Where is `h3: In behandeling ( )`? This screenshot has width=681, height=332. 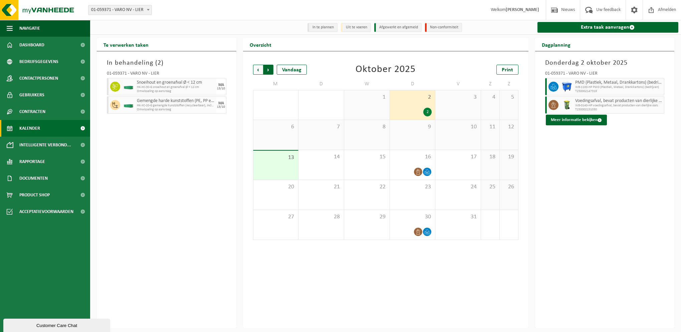 h3: In behandeling ( ) is located at coordinates (166, 63).